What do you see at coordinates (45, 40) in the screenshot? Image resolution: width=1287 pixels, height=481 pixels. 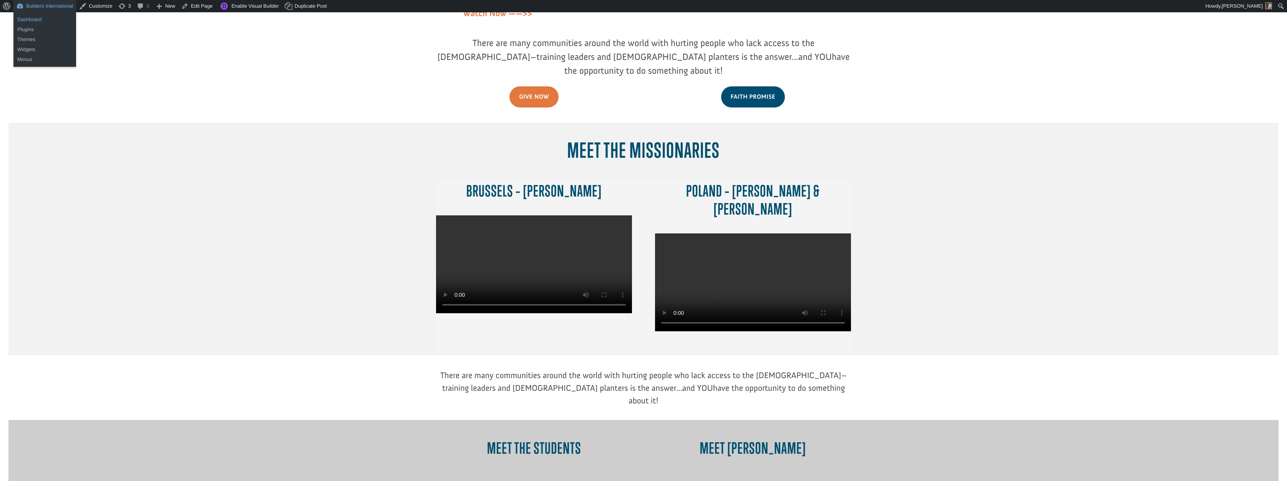 I see `a: Themes` at bounding box center [45, 40].